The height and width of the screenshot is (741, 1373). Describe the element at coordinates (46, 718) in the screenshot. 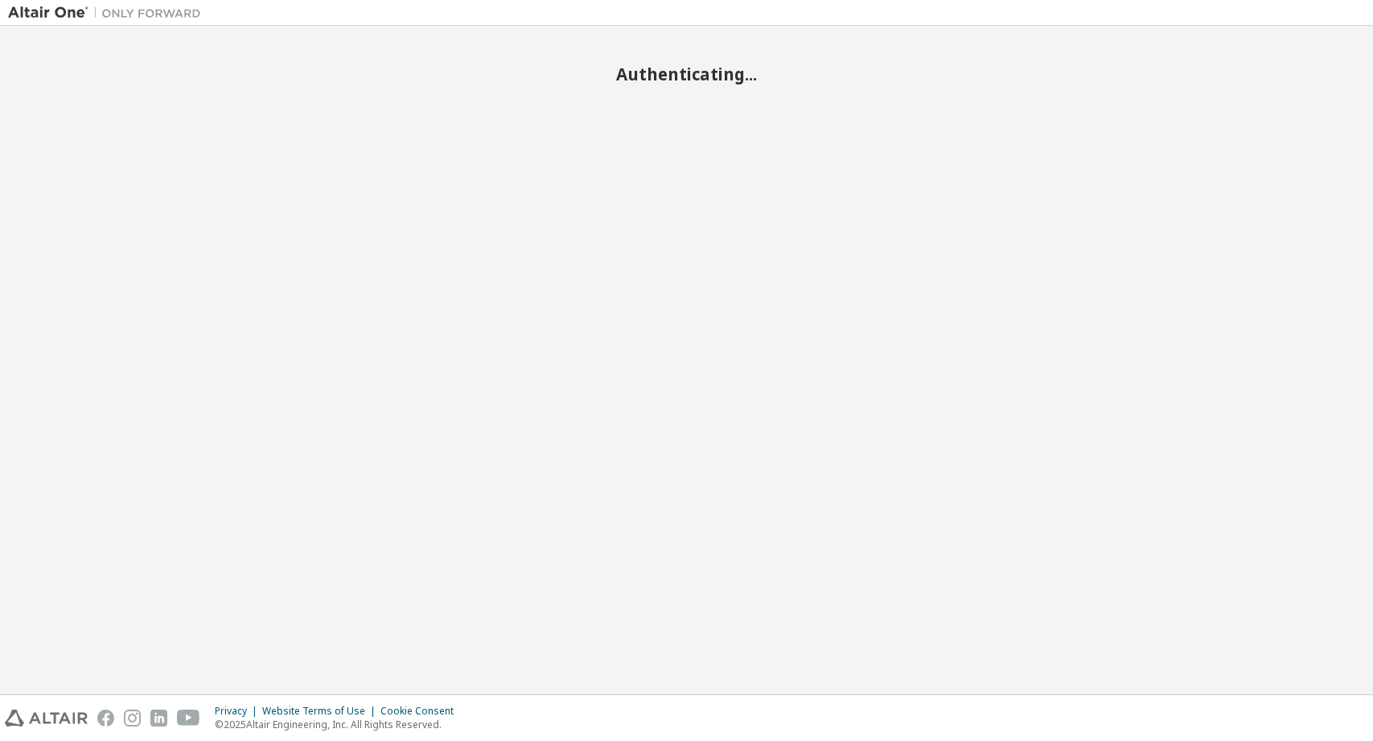

I see `img: altair_logo.svg` at that location.